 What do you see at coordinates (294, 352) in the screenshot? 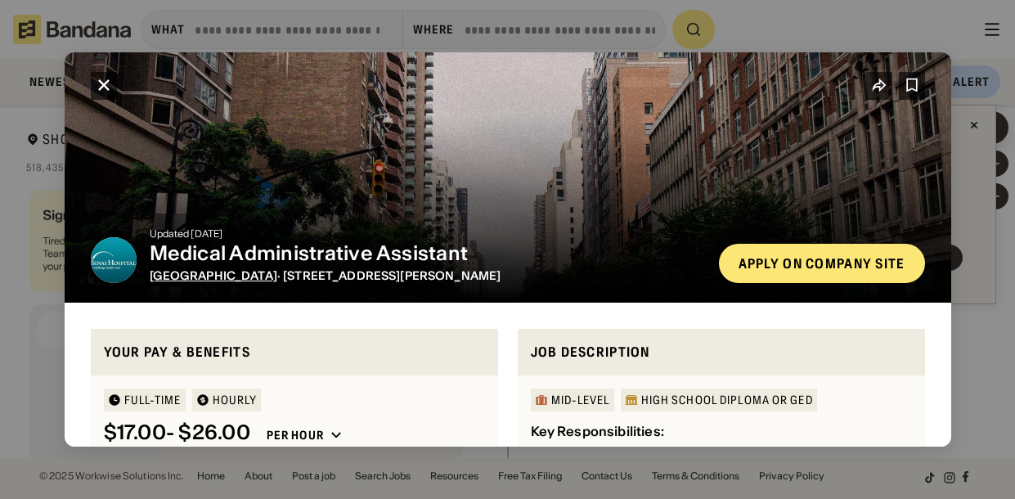
I see `div: Your pay & benefits` at bounding box center [294, 352].